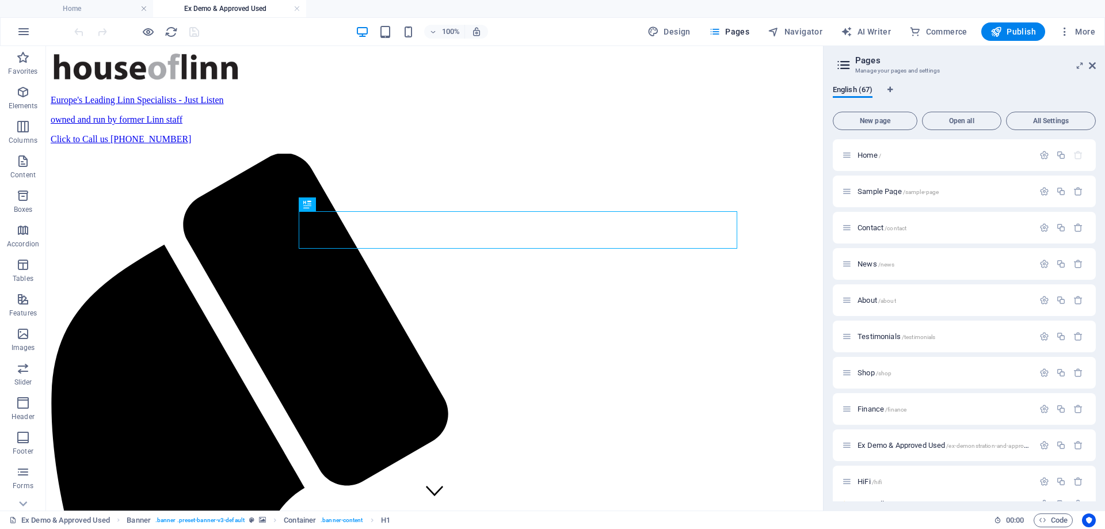 The width and height of the screenshot is (1105, 529). What do you see at coordinates (23, 209) in the screenshot?
I see `p: Boxes` at bounding box center [23, 209].